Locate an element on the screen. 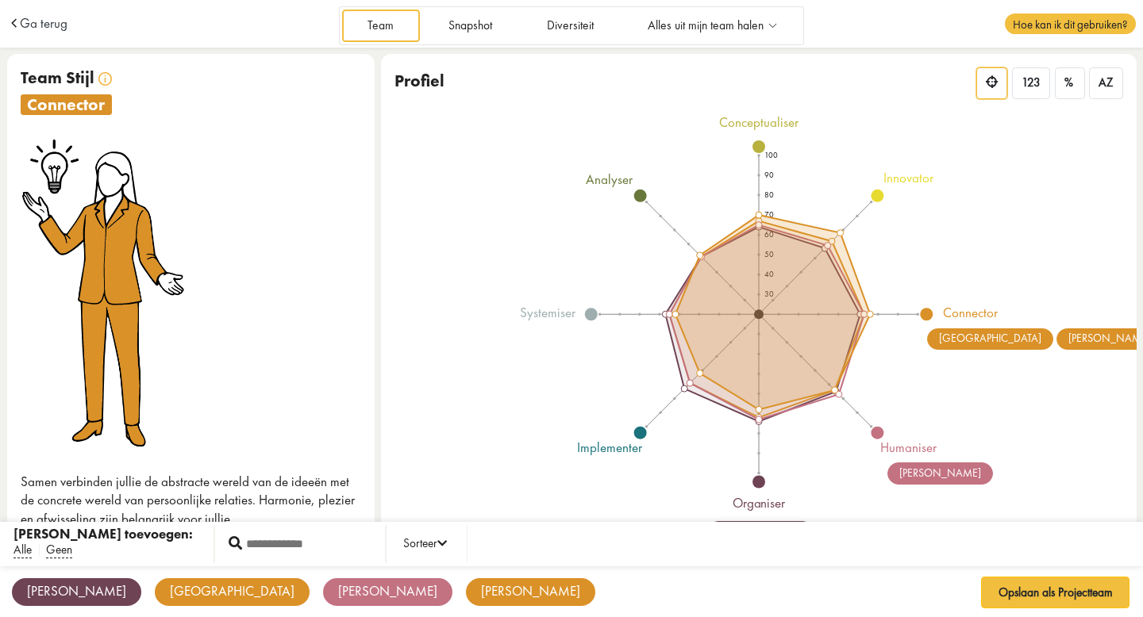 The height and width of the screenshot is (617, 1143). span: connector is located at coordinates (66, 105).